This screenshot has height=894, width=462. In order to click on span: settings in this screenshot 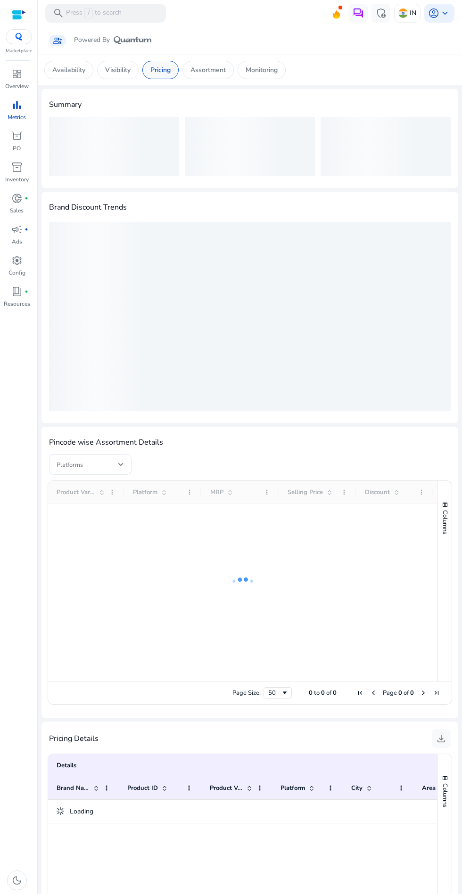, I will do `click(17, 261)`.